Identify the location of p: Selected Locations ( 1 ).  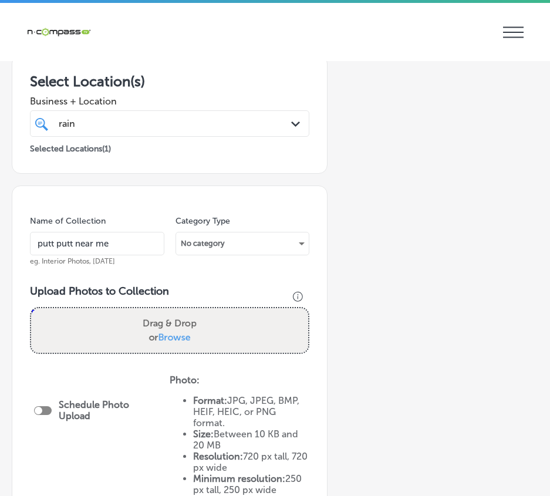
(70, 146).